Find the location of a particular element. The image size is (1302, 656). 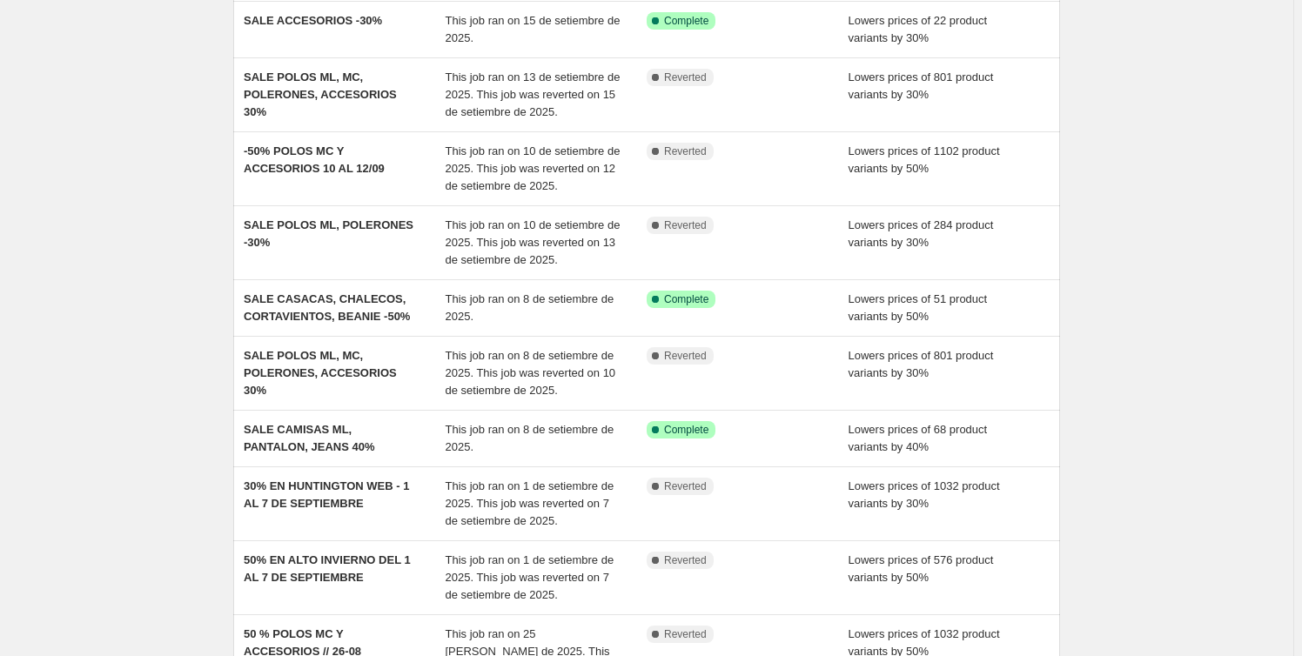

span: 30% EN HUNTINGTON WEB - 1 AL 7 DE SEPTIEMBRE is located at coordinates (326, 494).